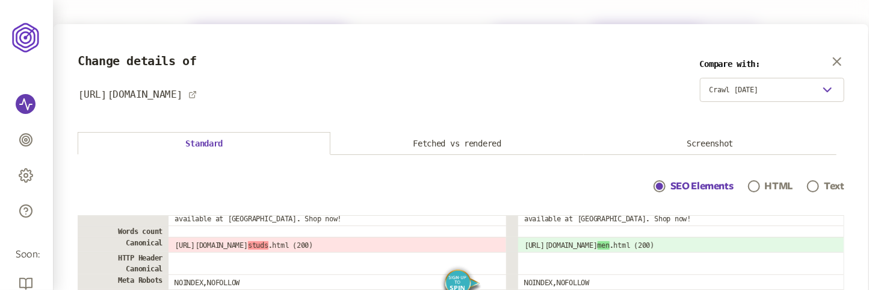 Image resolution: width=869 pixels, height=290 pixels. Describe the element at coordinates (772, 64) in the screenshot. I see `span: Compare with:` at that location.